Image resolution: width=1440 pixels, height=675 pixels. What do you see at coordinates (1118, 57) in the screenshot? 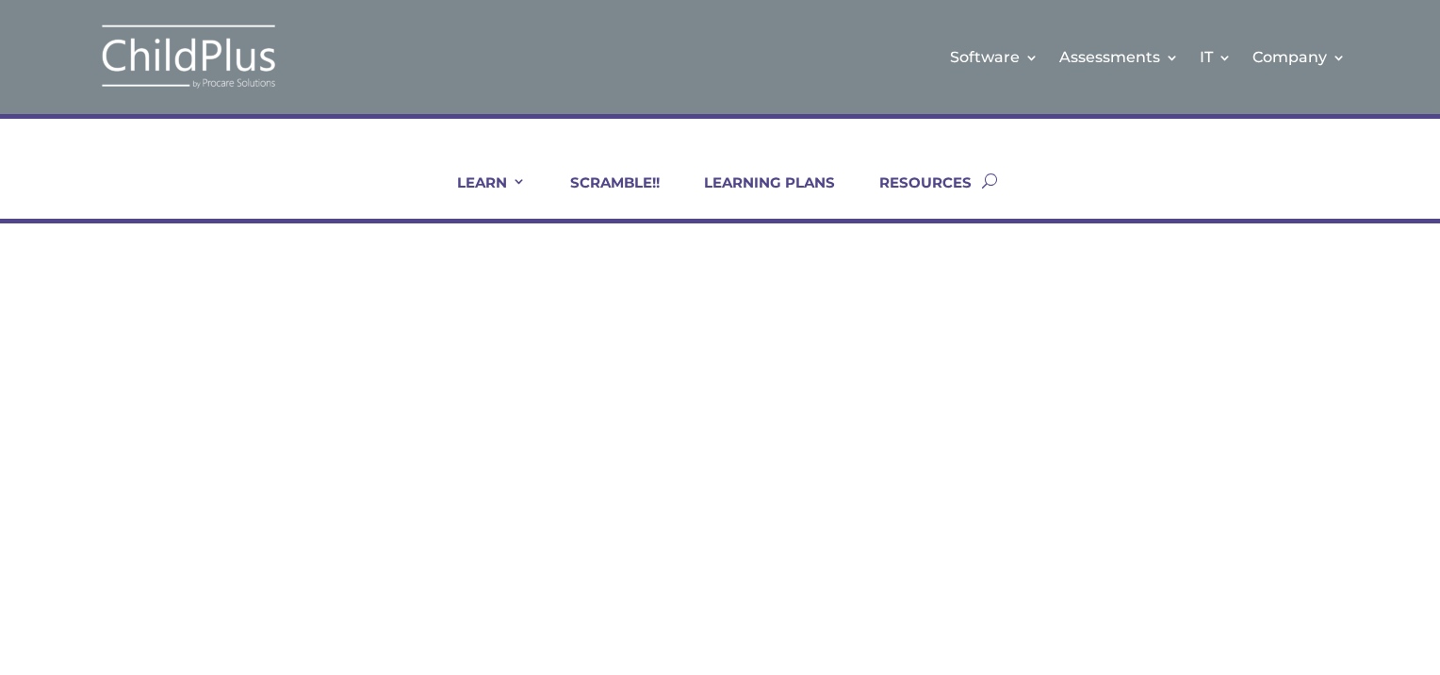
I see `a: Assessments` at bounding box center [1118, 57].